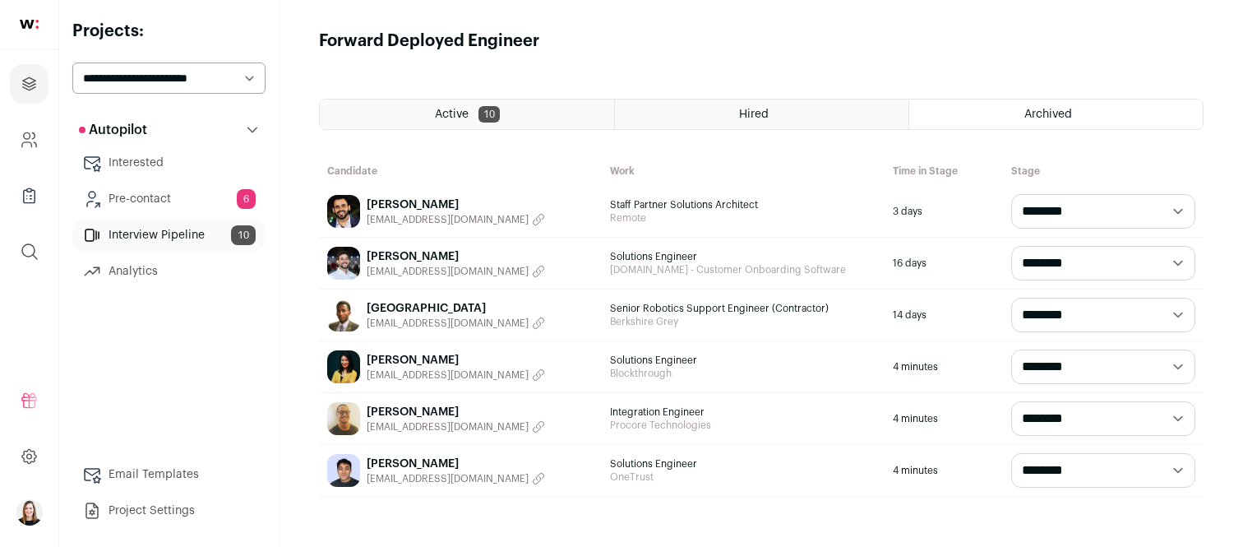 This screenshot has width=1243, height=547. I want to click on a: Hired, so click(761, 114).